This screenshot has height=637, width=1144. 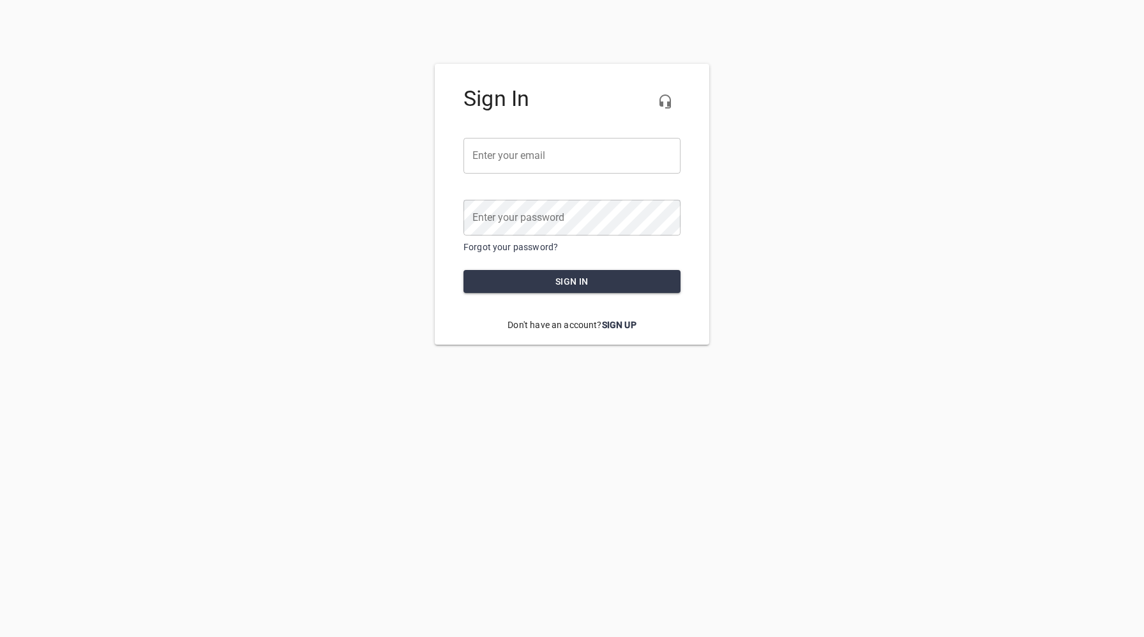 I want to click on button: Sign in, so click(x=572, y=282).